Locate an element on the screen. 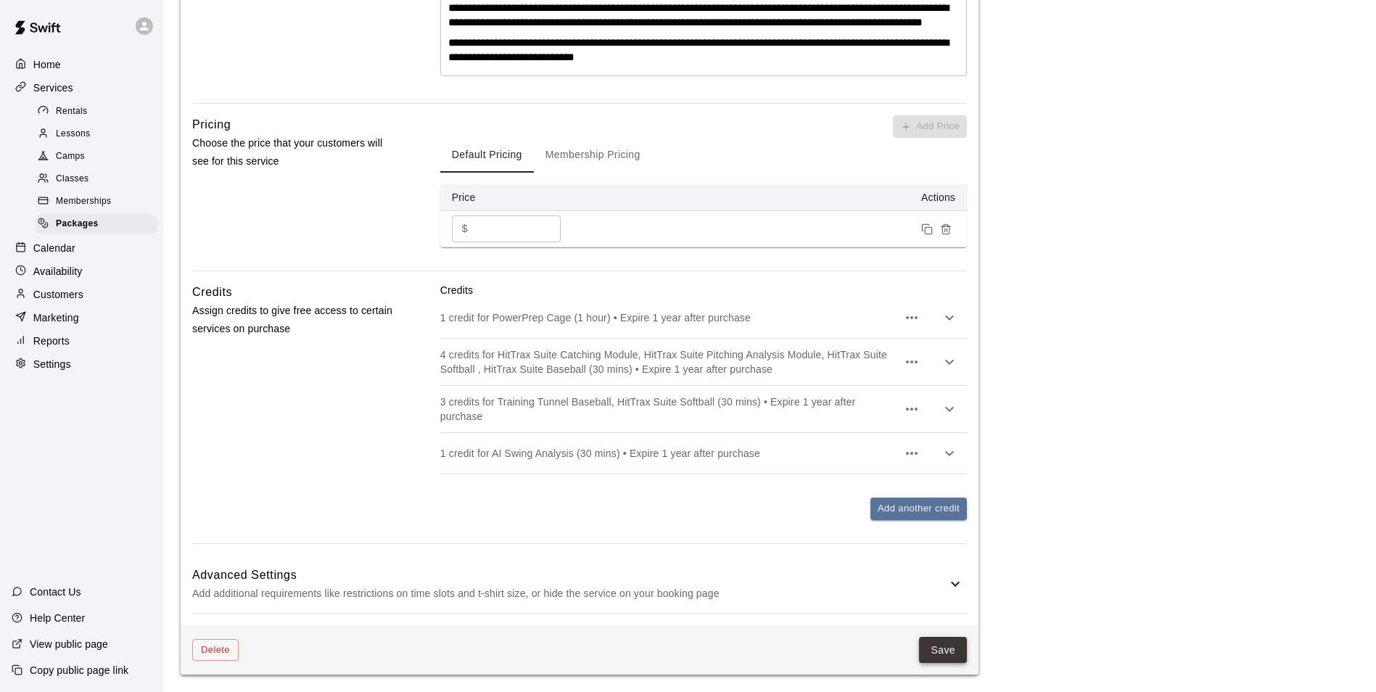 The image size is (1376, 692). a: Lessons is located at coordinates (99, 133).